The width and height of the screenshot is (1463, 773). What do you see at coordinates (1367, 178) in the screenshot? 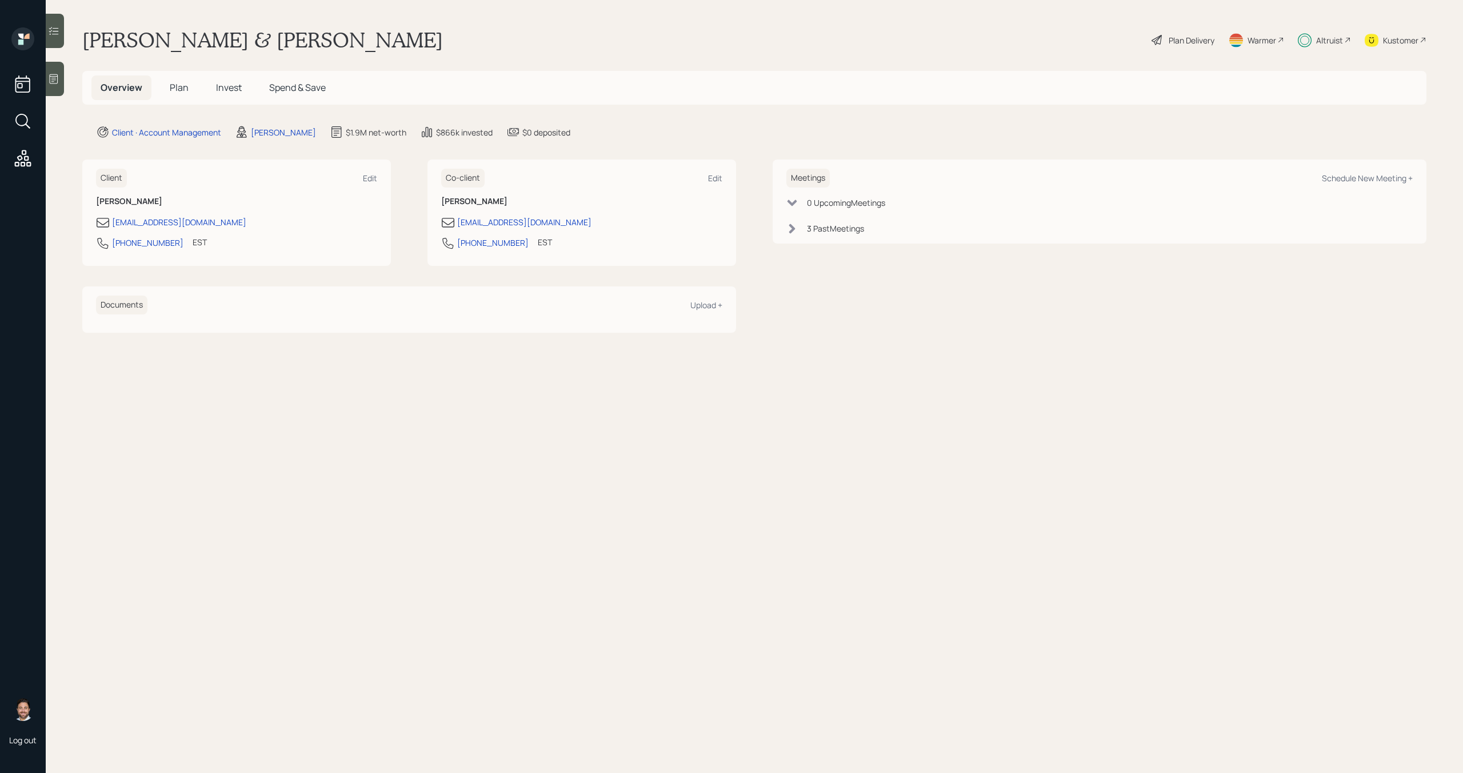
I see `div: Schedule New Meeting +` at bounding box center [1367, 178].